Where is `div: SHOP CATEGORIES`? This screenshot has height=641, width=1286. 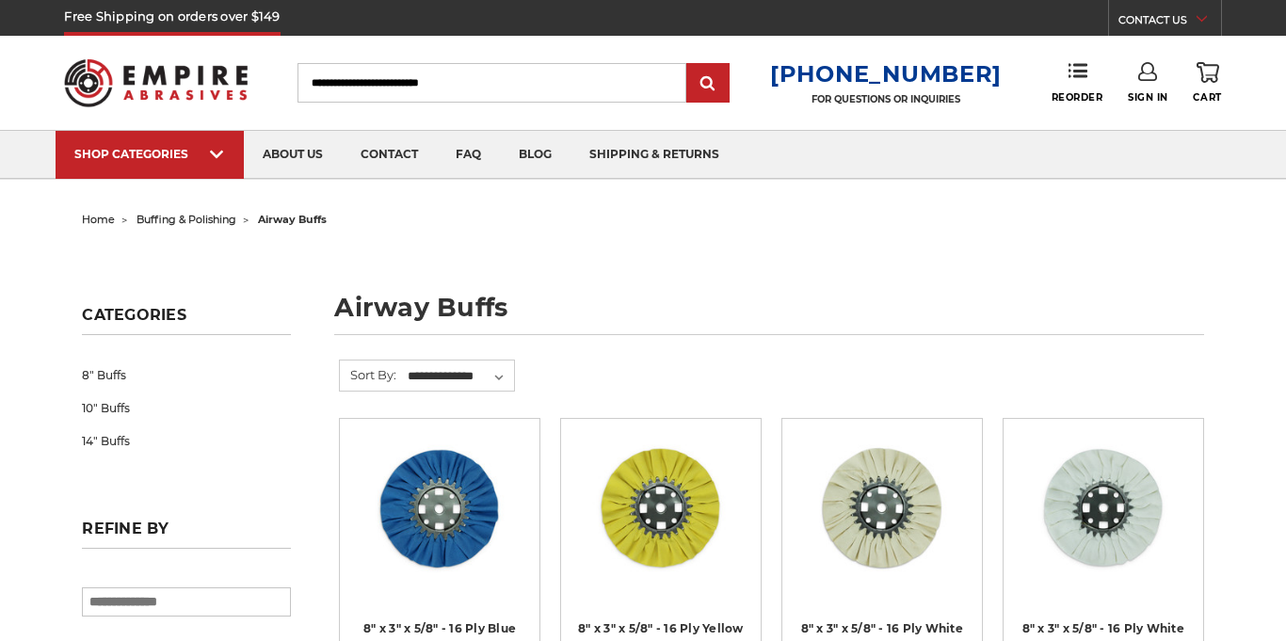 div: SHOP CATEGORIES is located at coordinates (150, 153).